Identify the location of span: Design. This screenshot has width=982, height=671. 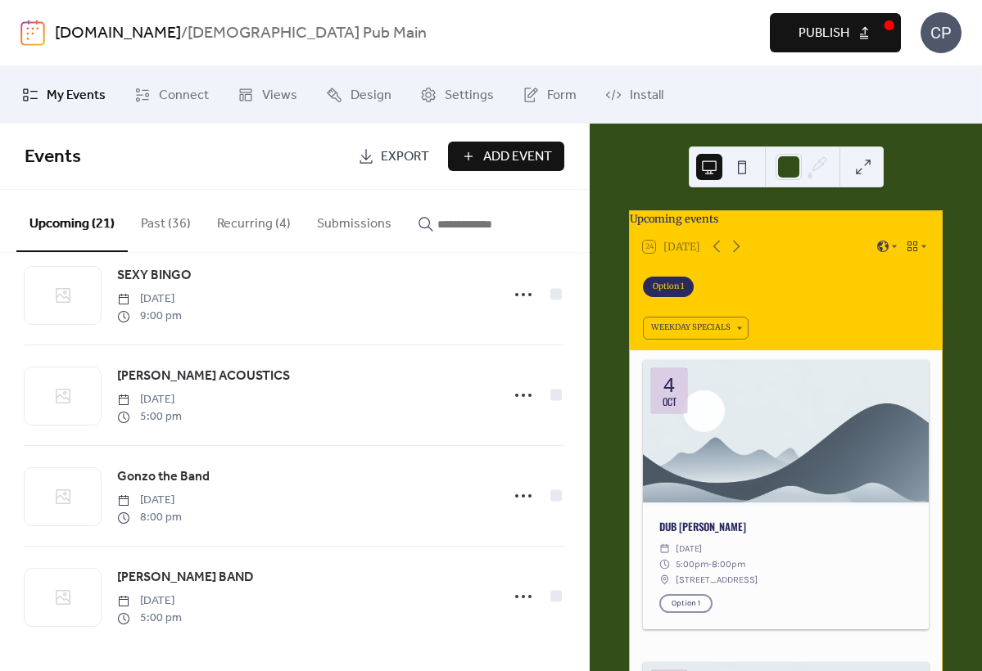
(371, 96).